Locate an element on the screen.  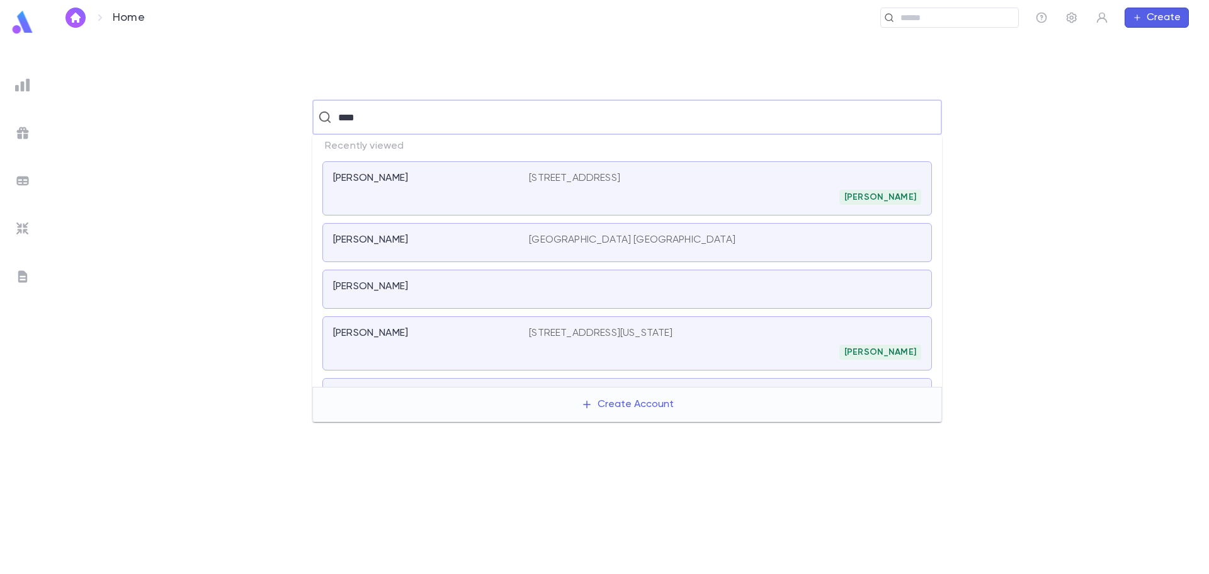
img: letters_grey.7941b92b52307dd3b8a917253454ce1c.svg is located at coordinates (23, 276).